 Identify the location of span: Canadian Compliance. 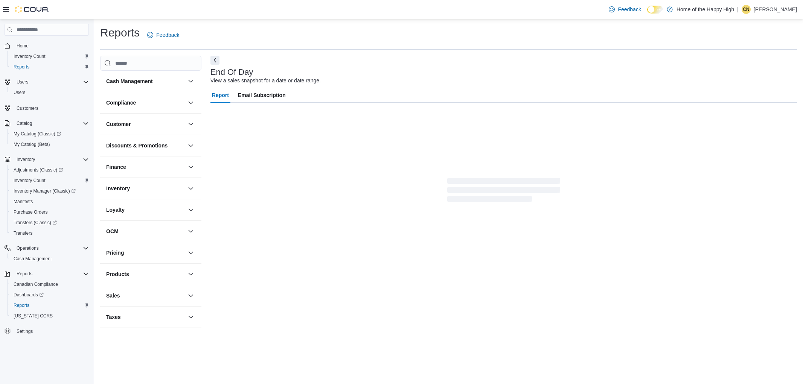
(36, 285).